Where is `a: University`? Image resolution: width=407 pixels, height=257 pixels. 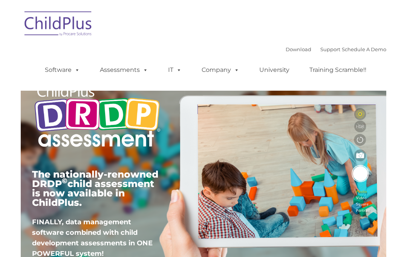
a: University is located at coordinates (274, 70).